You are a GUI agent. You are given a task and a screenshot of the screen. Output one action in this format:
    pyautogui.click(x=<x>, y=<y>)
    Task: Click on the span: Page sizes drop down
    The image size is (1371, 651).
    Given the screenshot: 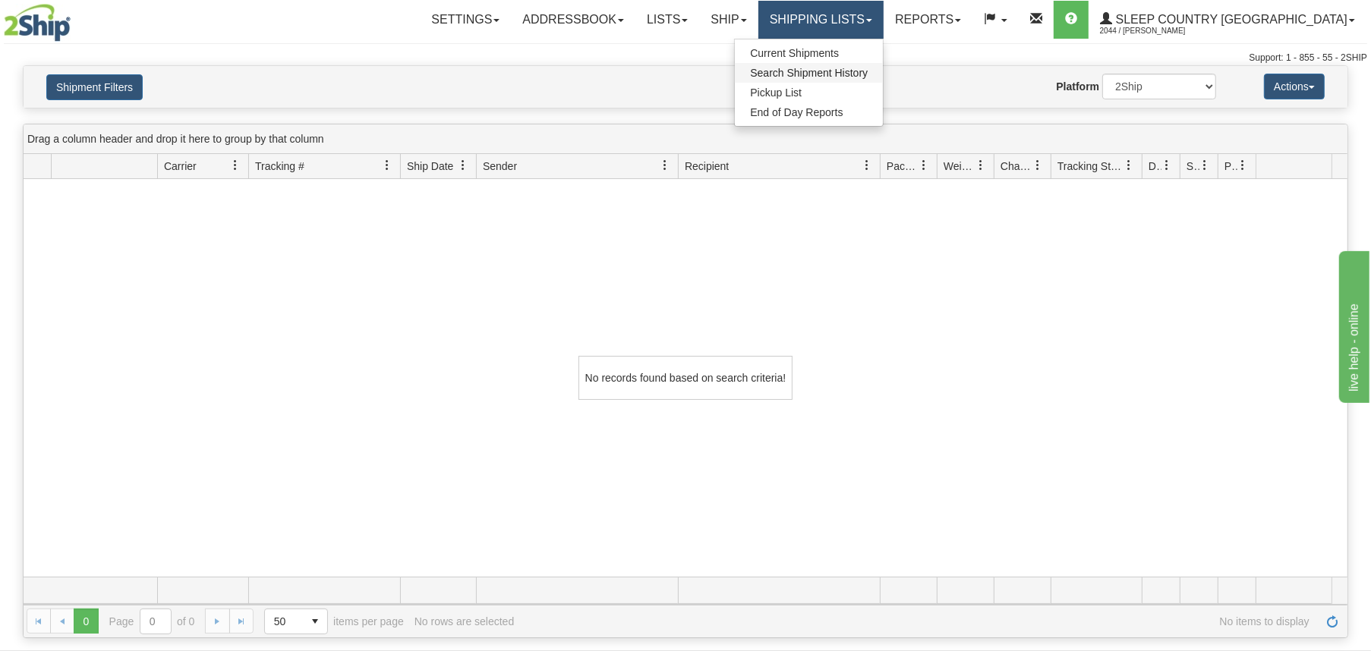 What is the action you would take?
    pyautogui.click(x=296, y=622)
    